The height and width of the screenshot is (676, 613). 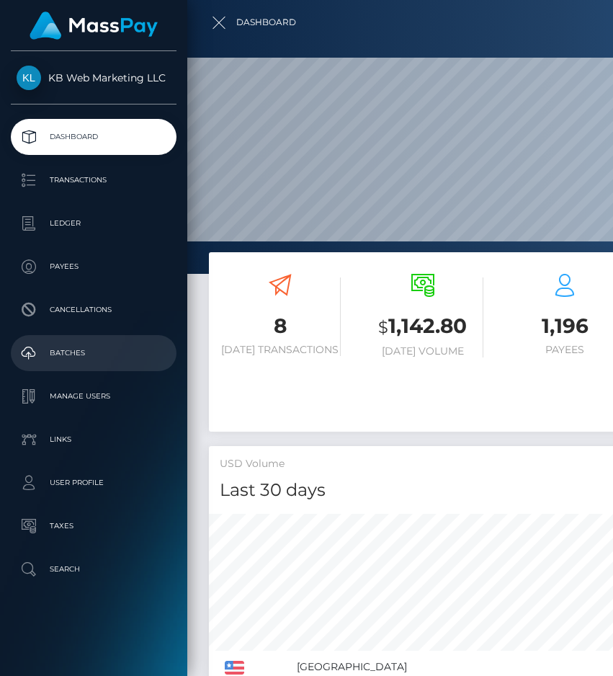 I want to click on a: Ledger, so click(x=94, y=223).